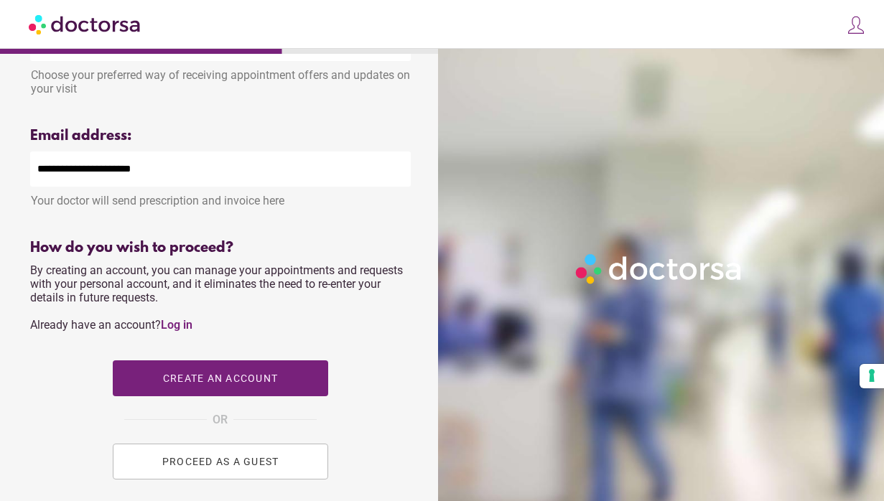 The image size is (884, 501). I want to click on div: Choose your preferred way of receiving appointment offers and updates on your visit, so click(220, 78).